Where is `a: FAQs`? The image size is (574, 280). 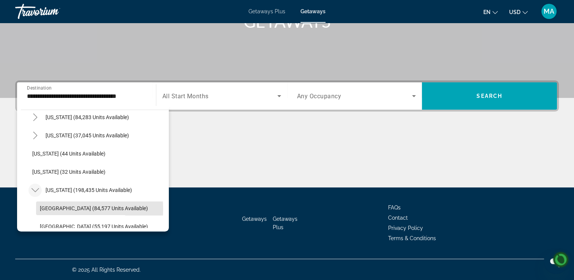
a: FAQs is located at coordinates (394, 207).